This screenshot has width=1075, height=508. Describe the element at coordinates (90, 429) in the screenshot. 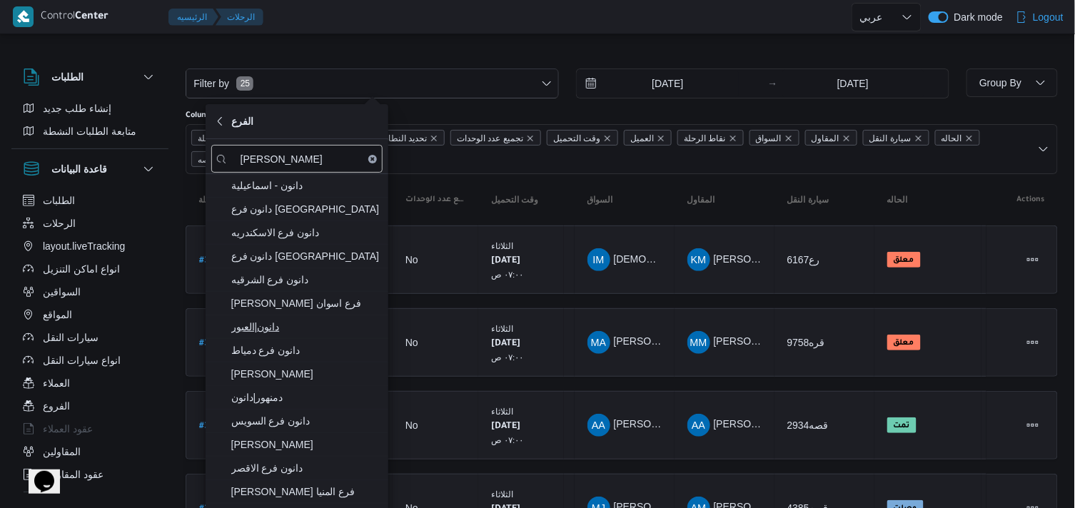

I see `button: عقود العملاء` at that location.